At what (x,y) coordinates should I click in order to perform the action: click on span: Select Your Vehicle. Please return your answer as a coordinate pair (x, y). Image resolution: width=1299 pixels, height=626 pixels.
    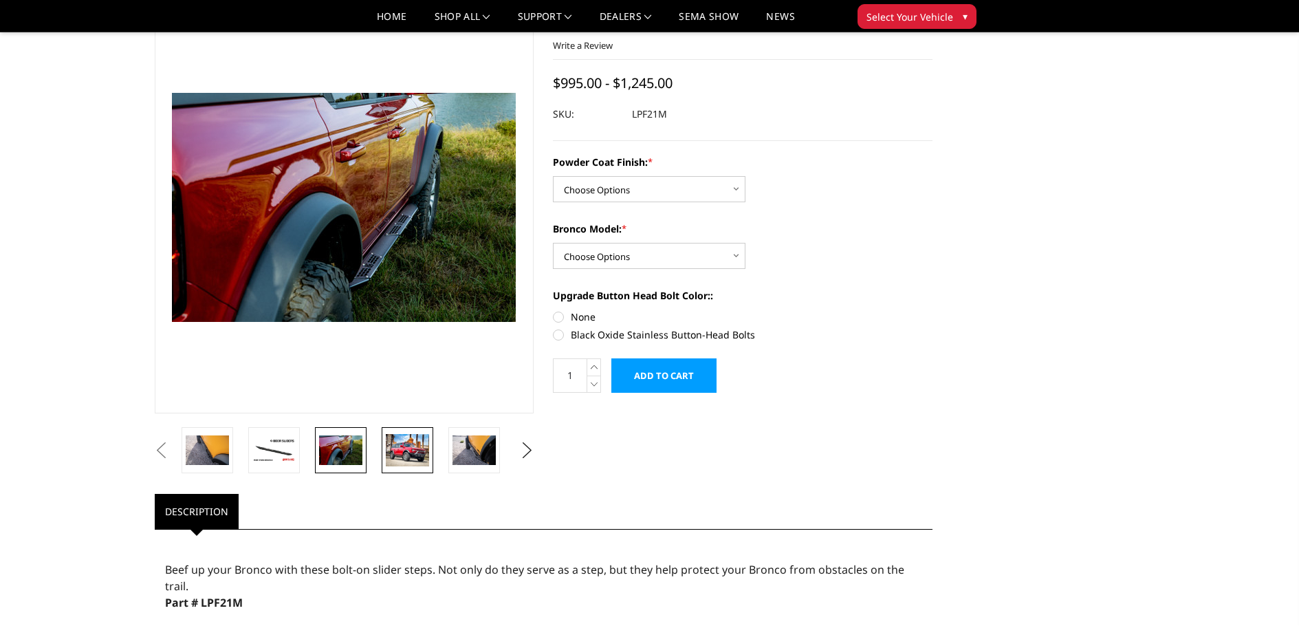
    Looking at the image, I should click on (910, 17).